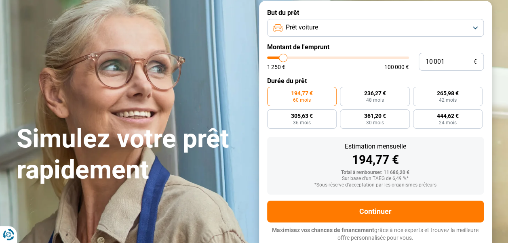 Image resolution: width=508 pixels, height=243 pixels. I want to click on span: Prêt voiture, so click(302, 27).